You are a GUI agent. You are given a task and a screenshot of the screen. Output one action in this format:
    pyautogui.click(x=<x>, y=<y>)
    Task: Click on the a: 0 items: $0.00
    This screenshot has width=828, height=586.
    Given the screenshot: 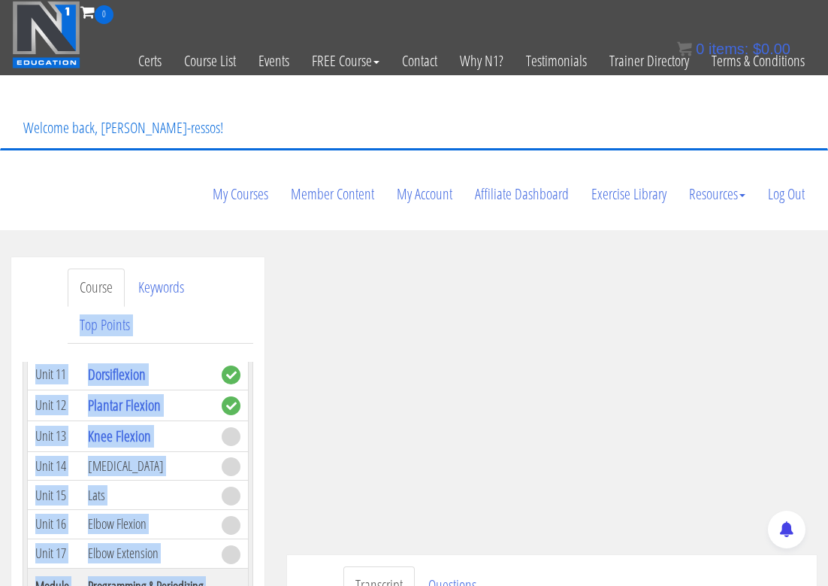 What is the action you would take?
    pyautogui.click(x=734, y=49)
    